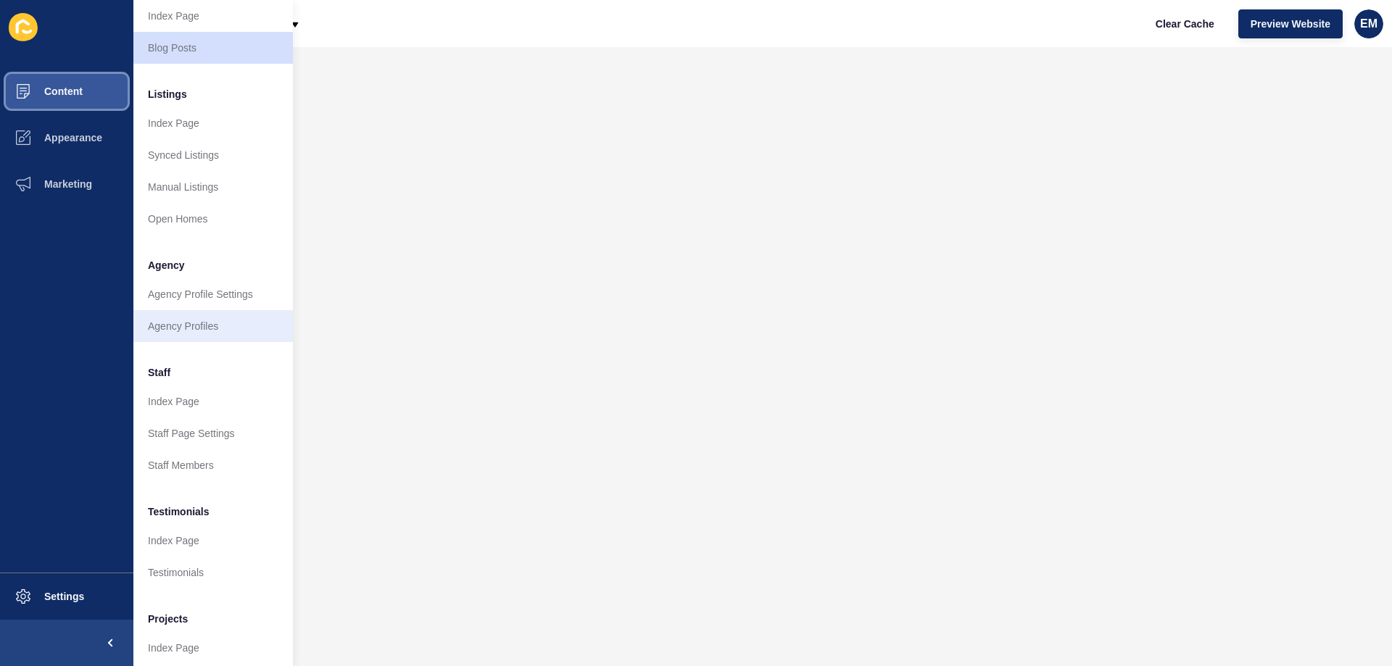 The width and height of the screenshot is (1392, 666). I want to click on a: Blog Posts, so click(213, 48).